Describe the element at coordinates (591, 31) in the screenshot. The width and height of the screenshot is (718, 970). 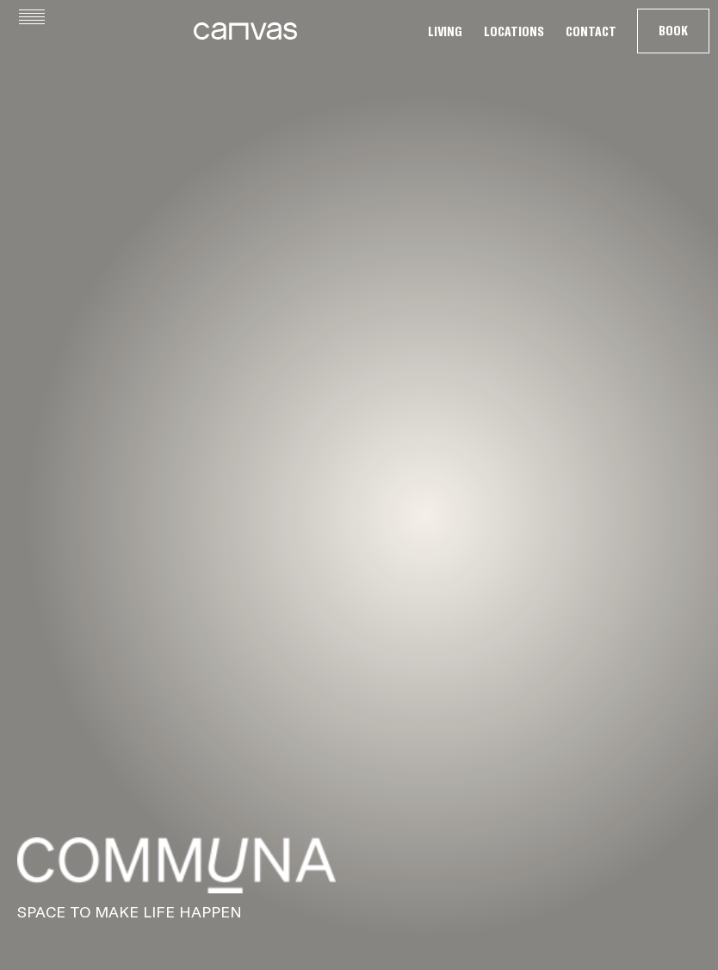
I see `a: Contact` at that location.